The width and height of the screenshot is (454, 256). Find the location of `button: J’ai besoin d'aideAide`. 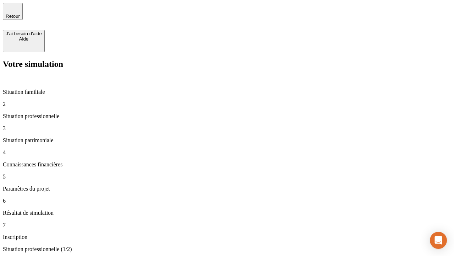

button: J’ai besoin d'aideAide is located at coordinates (24, 41).